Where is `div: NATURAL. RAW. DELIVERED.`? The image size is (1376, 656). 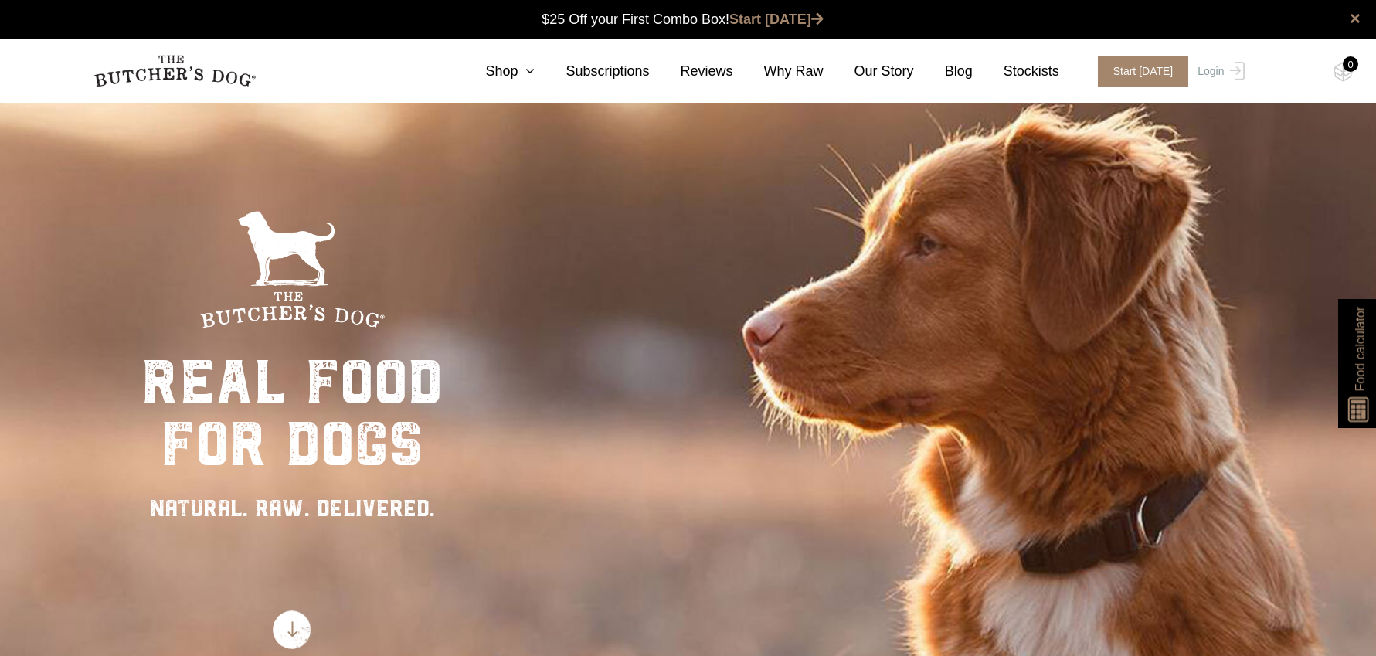 div: NATURAL. RAW. DELIVERED. is located at coordinates (292, 508).